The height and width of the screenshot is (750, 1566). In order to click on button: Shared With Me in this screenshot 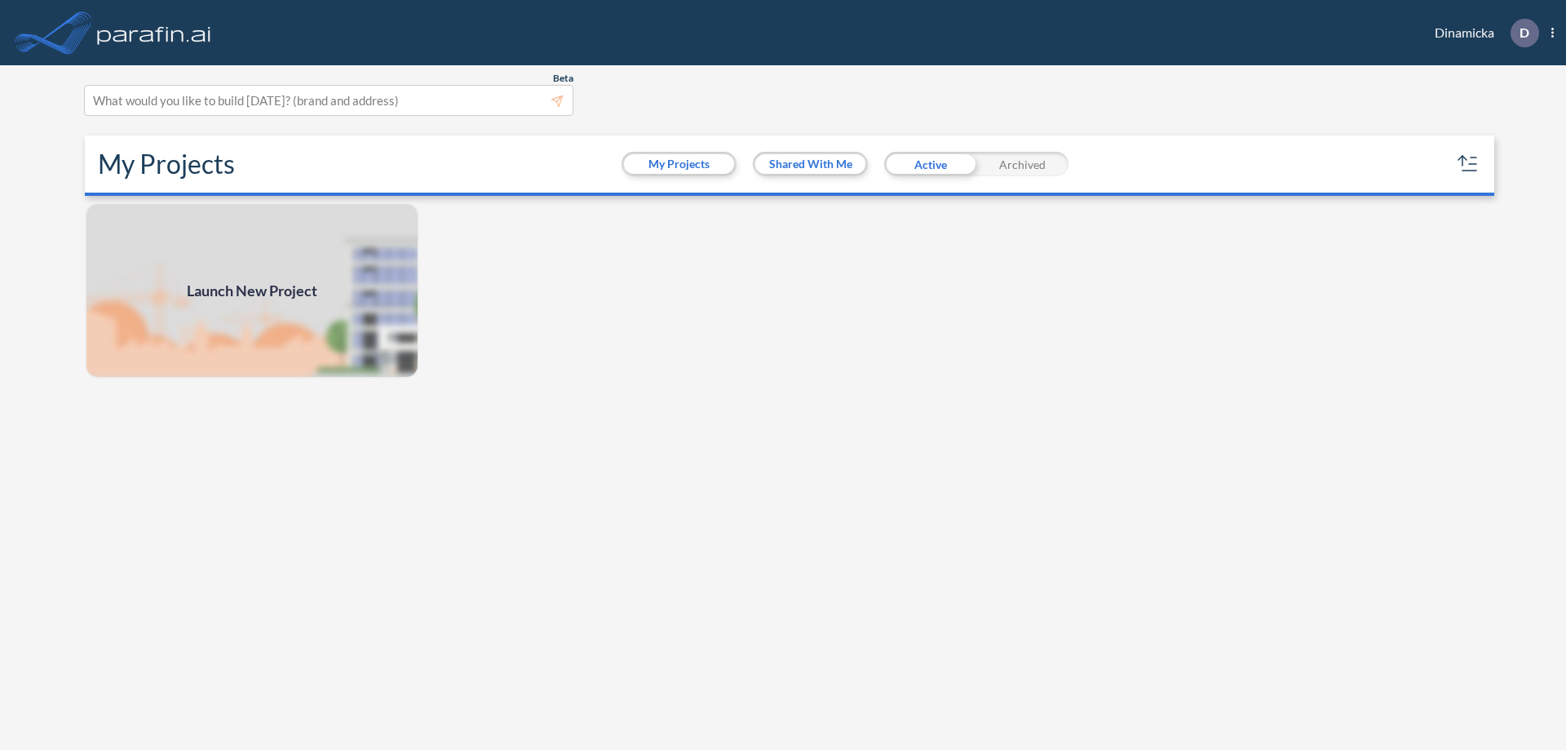, I will do `click(810, 164)`.